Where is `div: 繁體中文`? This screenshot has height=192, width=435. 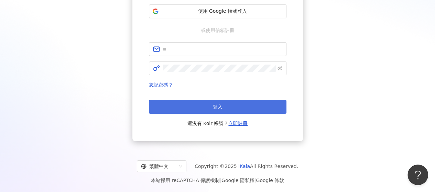
div: 繁體中文 is located at coordinates (159, 167).